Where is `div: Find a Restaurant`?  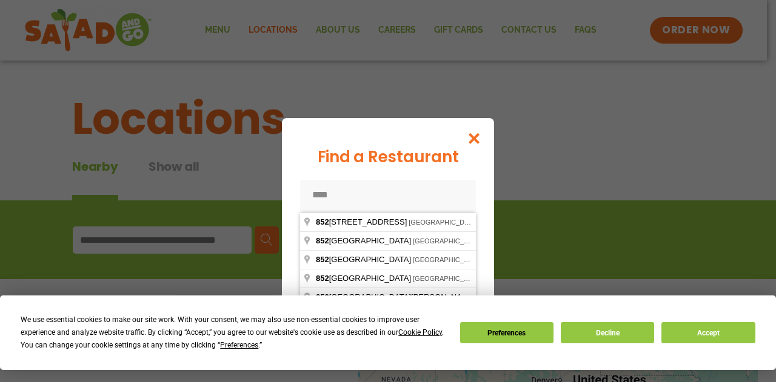 div: Find a Restaurant is located at coordinates (388, 157).